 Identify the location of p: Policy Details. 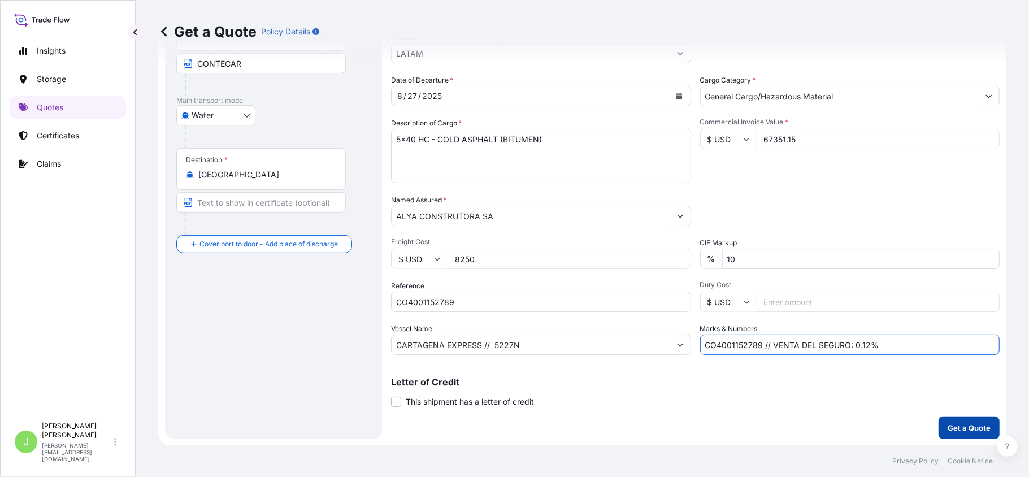
(285, 32).